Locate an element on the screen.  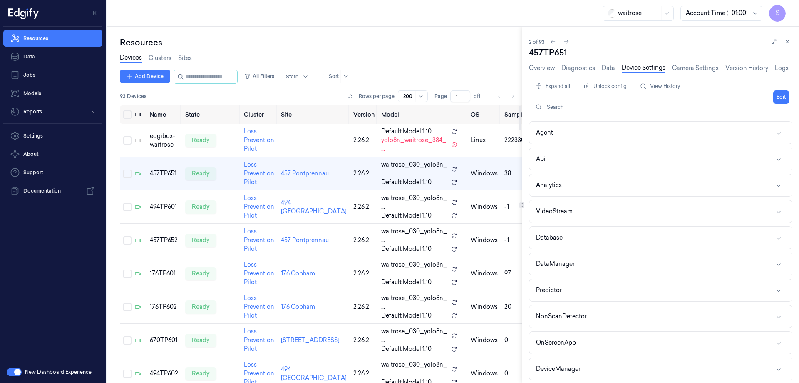
span: Page is located at coordinates (441, 96).